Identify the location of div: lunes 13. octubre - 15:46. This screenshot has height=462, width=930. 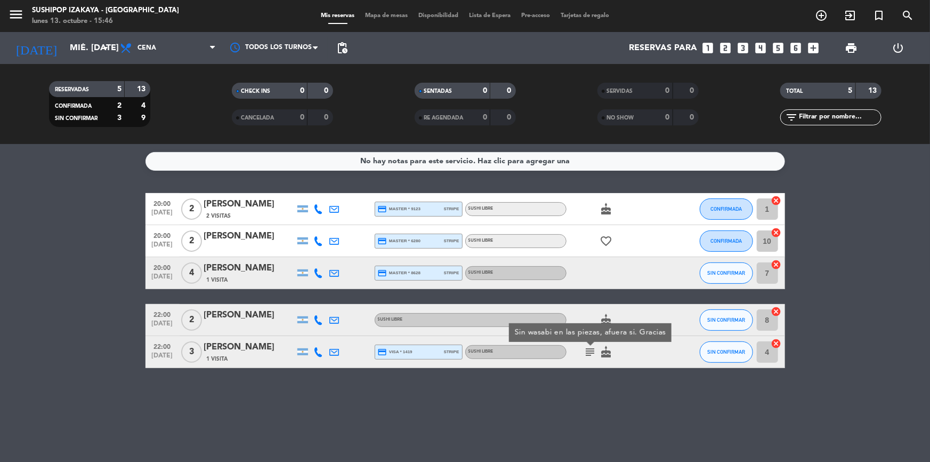
(106, 21).